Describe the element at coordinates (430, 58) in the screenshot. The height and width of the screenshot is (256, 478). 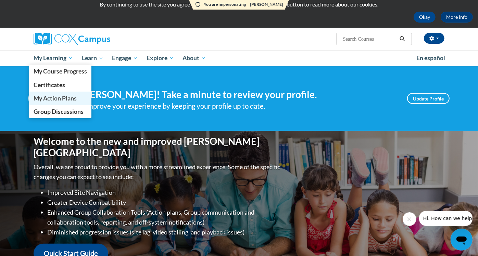
I see `a: En español` at that location.